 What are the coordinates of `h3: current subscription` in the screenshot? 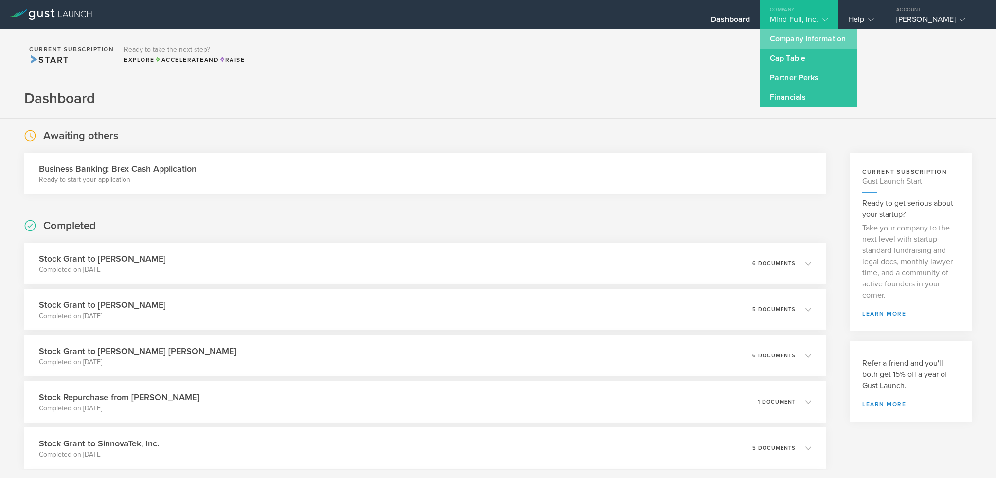 It's located at (911, 172).